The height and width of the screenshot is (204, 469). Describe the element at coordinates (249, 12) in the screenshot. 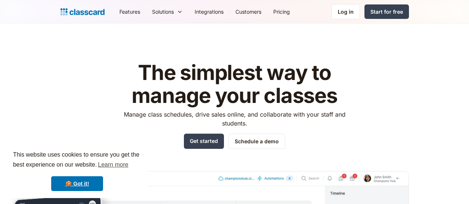

I see `a: Customers` at that location.